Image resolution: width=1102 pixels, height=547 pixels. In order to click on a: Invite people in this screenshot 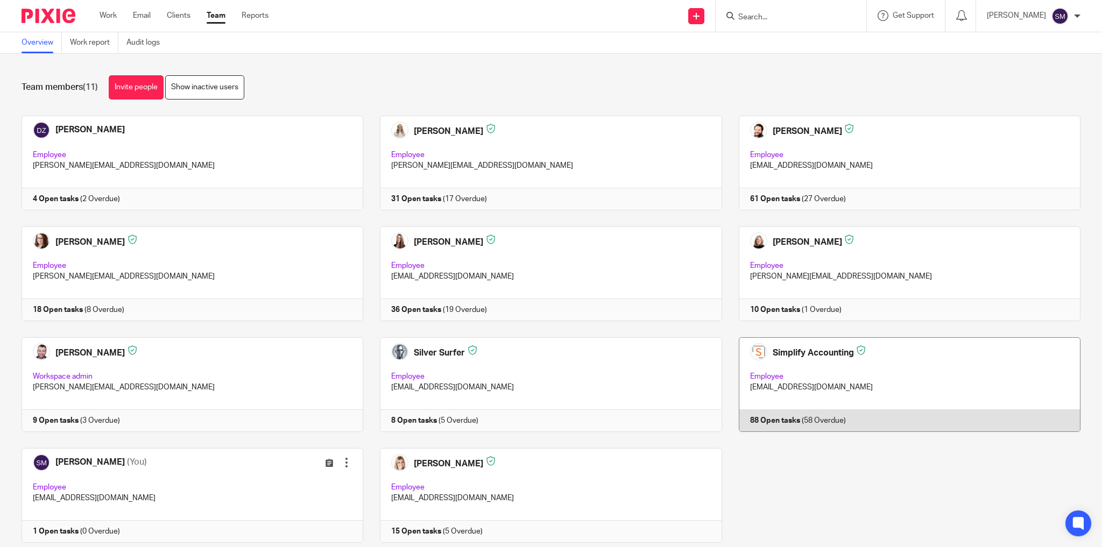, I will do `click(136, 87)`.